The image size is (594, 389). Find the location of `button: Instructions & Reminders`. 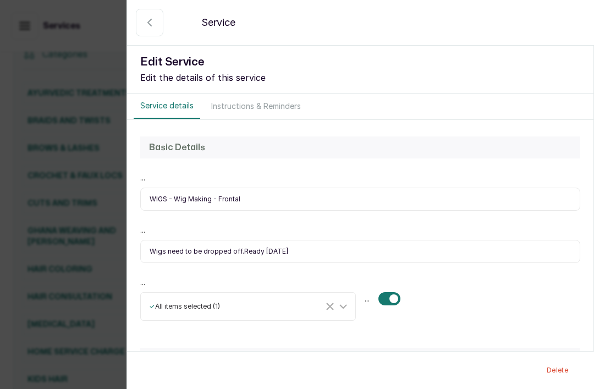

button: Instructions & Reminders is located at coordinates (256, 106).